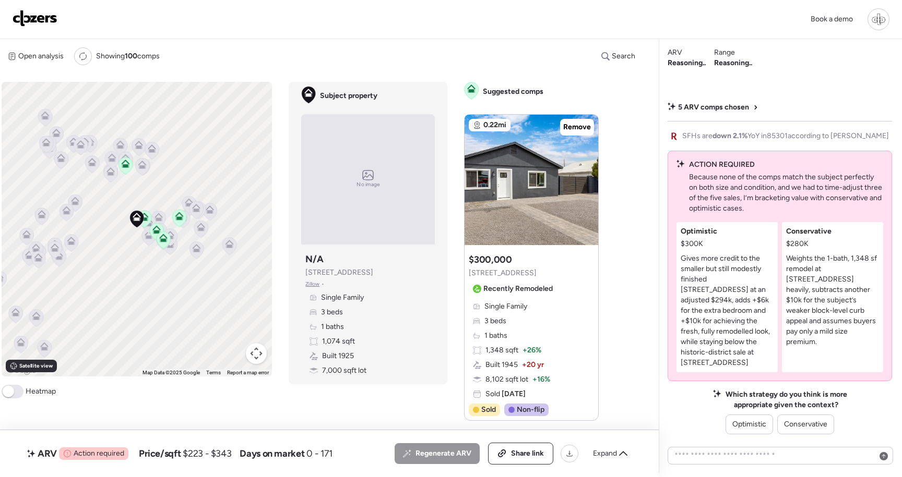  What do you see at coordinates (99, 454) in the screenshot?
I see `span: Action required` at bounding box center [99, 454].